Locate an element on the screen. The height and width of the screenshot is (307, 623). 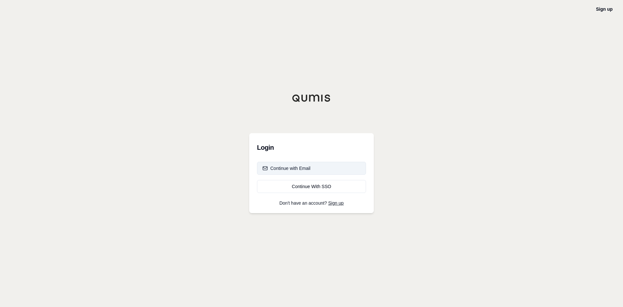
h3: Login is located at coordinates (312, 147).